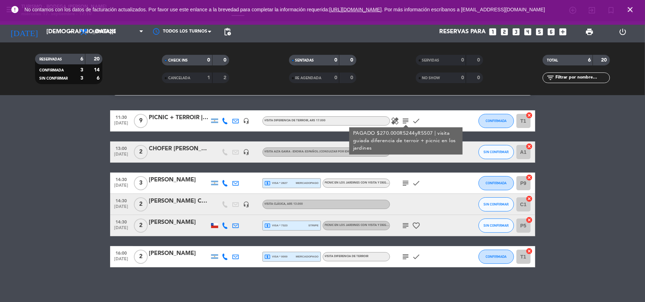  Describe the element at coordinates (178, 61) in the screenshot. I see `span: CHECK INS` at that location.